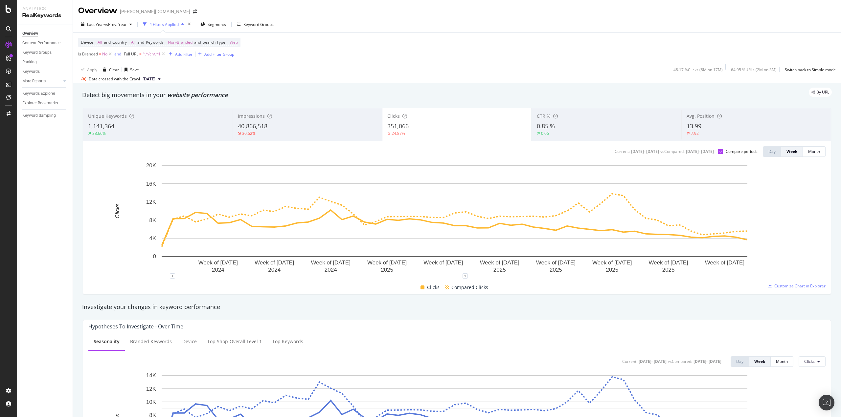 Image resolution: width=841 pixels, height=417 pixels. What do you see at coordinates (543, 116) in the screenshot?
I see `span: CTR %` at bounding box center [543, 116].